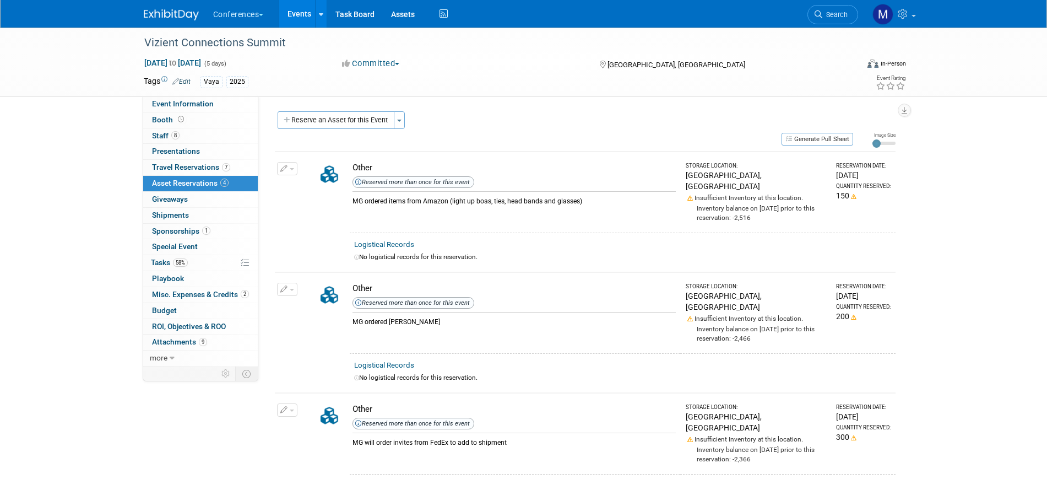 The image size is (1047, 479). What do you see at coordinates (200, 263) in the screenshot?
I see `a: Tasks58%` at bounding box center [200, 263].